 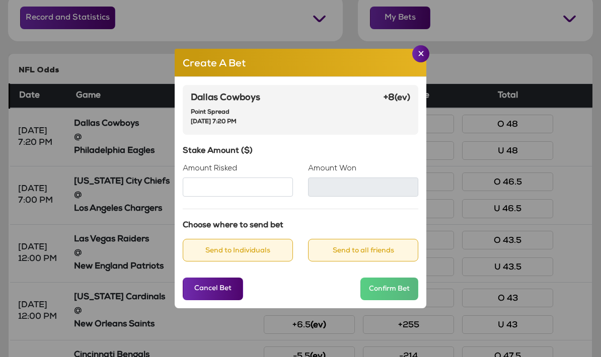 I want to click on button: Send to all friends, so click(x=363, y=250).